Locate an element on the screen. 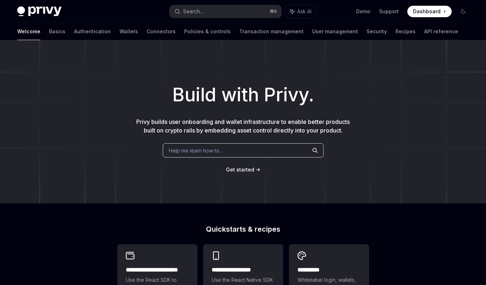  span: Get started is located at coordinates (240, 169).